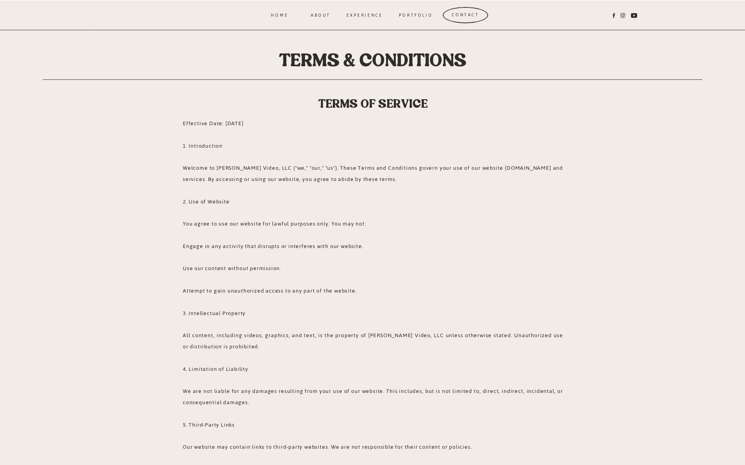 This screenshot has width=745, height=465. Describe the element at coordinates (279, 15) in the screenshot. I see `a: home` at that location.